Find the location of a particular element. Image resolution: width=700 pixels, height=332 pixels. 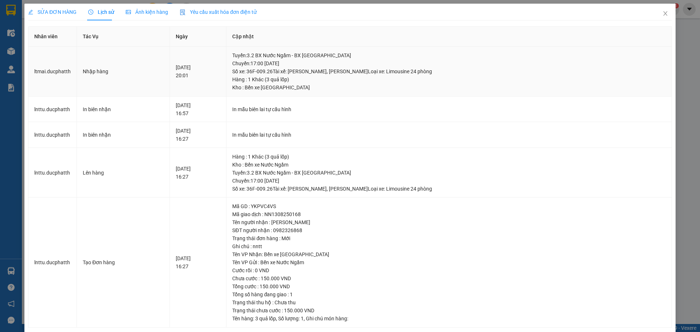

img: icon is located at coordinates (183, 12).